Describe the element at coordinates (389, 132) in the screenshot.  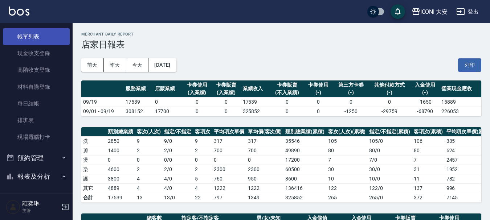
I see `th: 指定/不指定(累積)` at that location.